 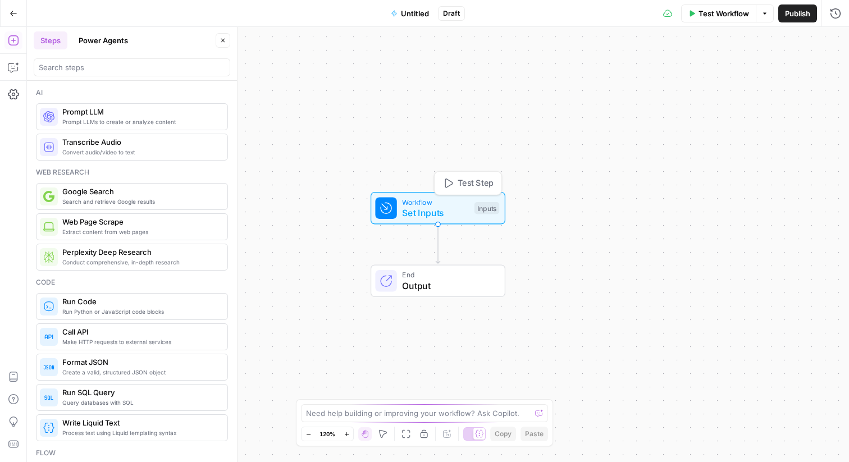 What do you see at coordinates (468, 183) in the screenshot?
I see `button: Test Step` at bounding box center [468, 183].